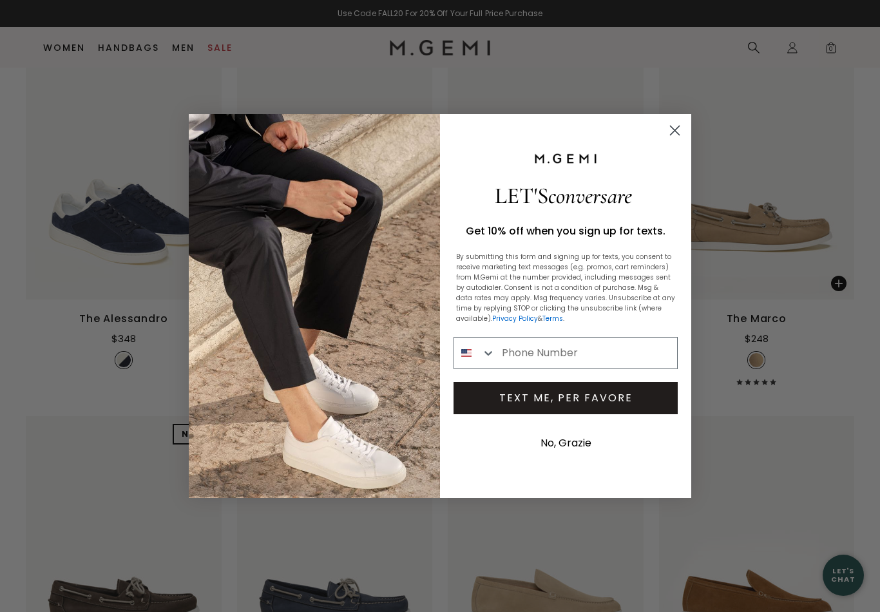 This screenshot has width=880, height=612. What do you see at coordinates (514, 318) in the screenshot?
I see `a: Privacy Policy` at bounding box center [514, 318].